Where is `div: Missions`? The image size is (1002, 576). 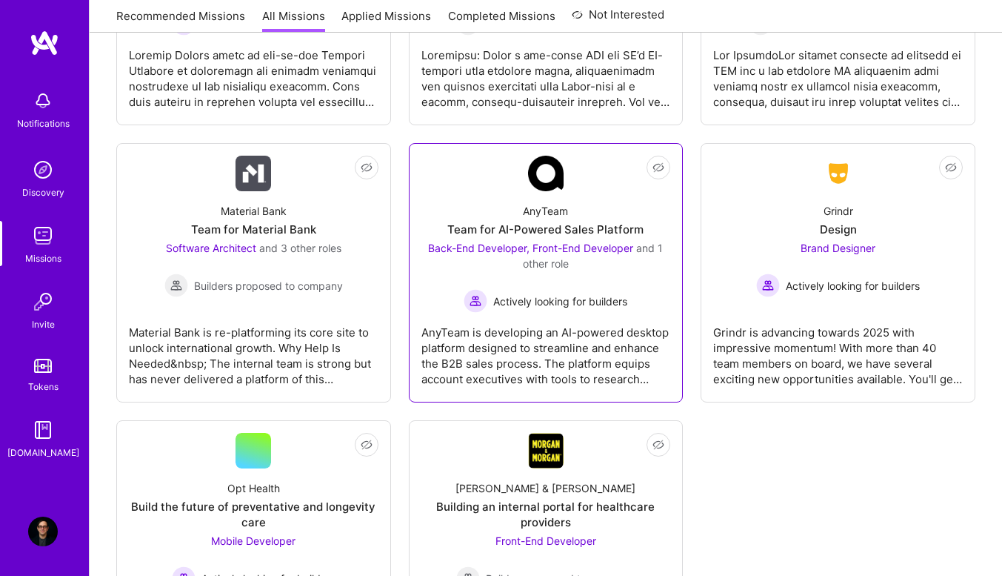 div: Missions is located at coordinates (43, 258).